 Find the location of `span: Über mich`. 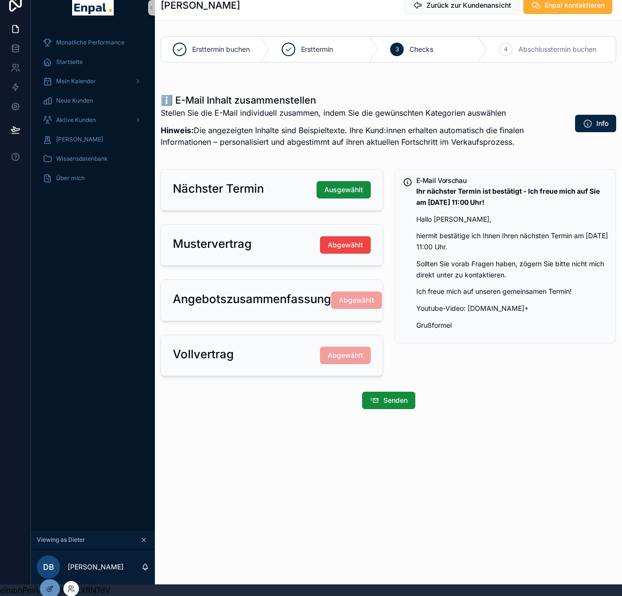

span: Über mich is located at coordinates (70, 178).